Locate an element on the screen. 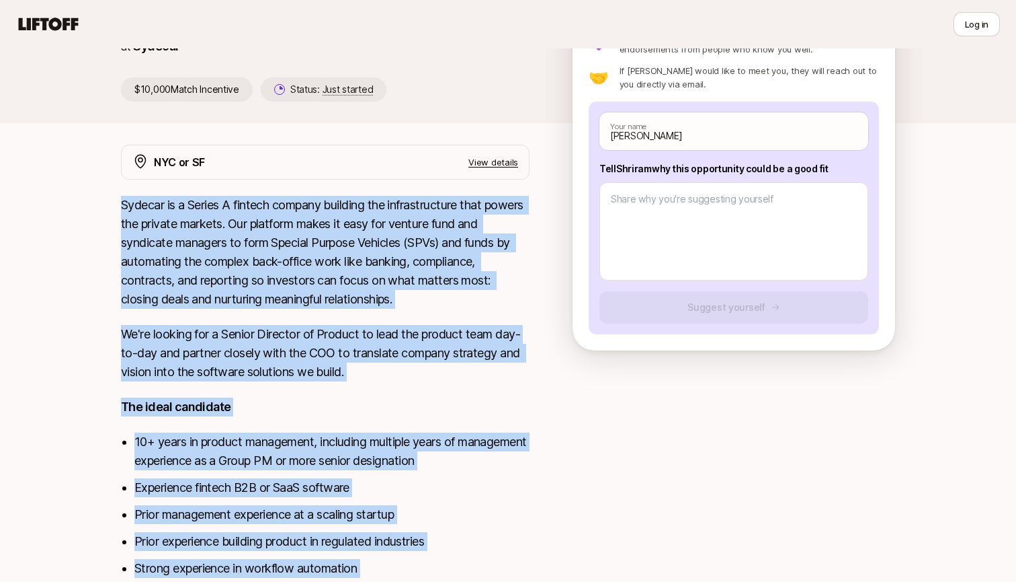  p: Status: is located at coordinates (331, 89).